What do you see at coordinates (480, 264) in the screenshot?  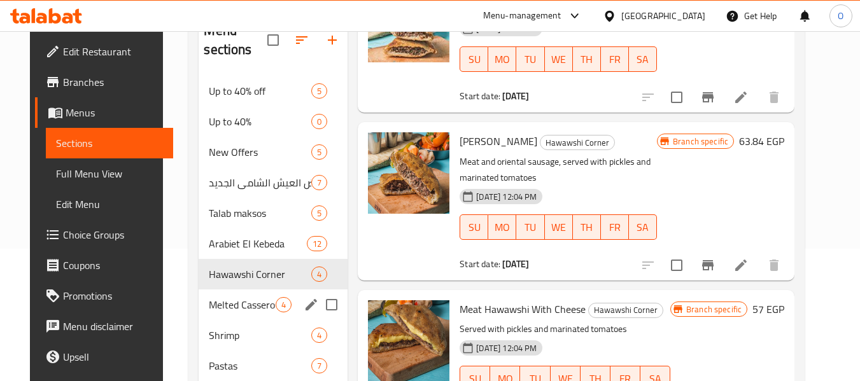 I see `span: Start date:` at bounding box center [480, 264].